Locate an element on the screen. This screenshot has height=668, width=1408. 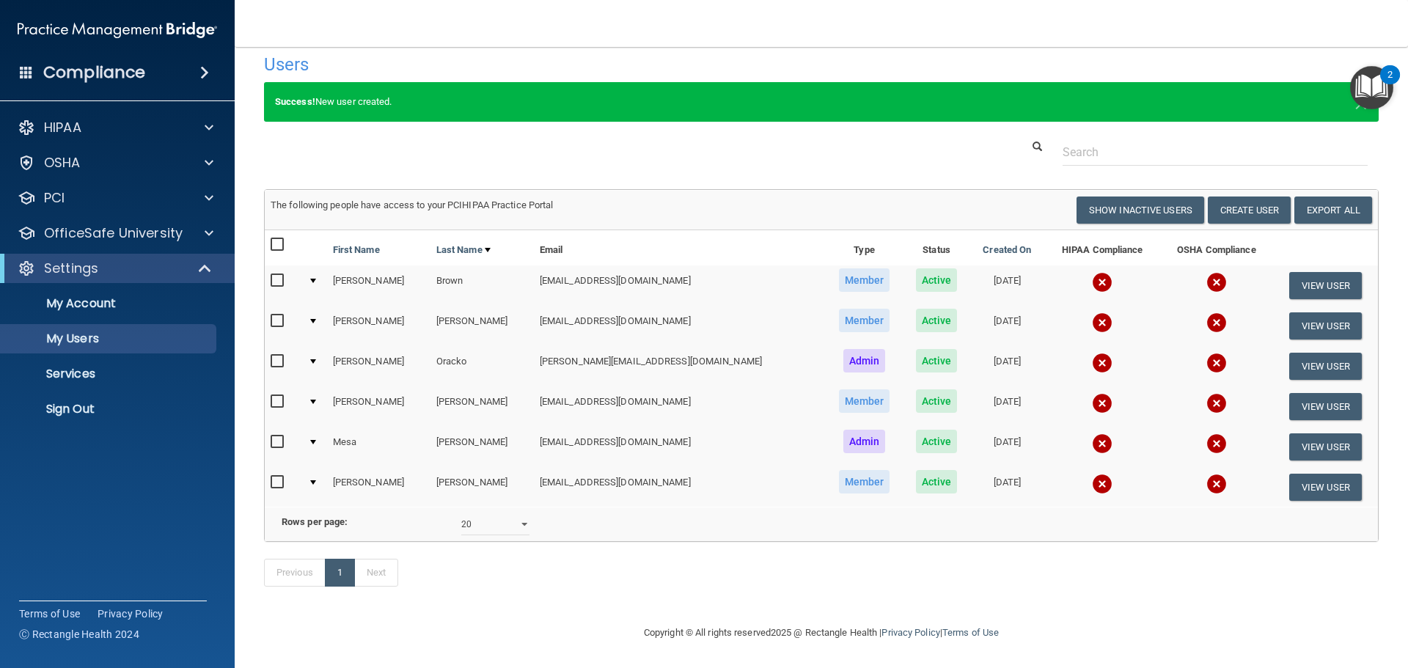
a: Export All is located at coordinates (1334, 210).